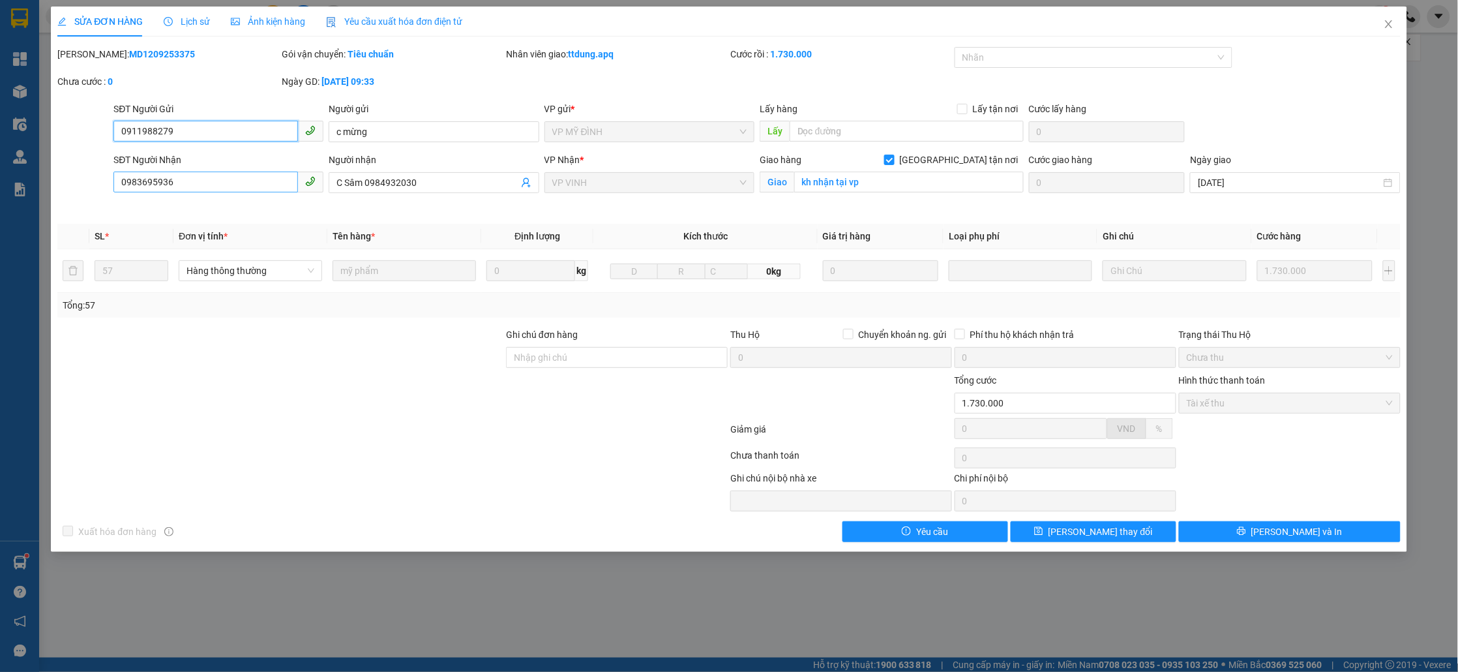  I want to click on input: D, so click(634, 271).